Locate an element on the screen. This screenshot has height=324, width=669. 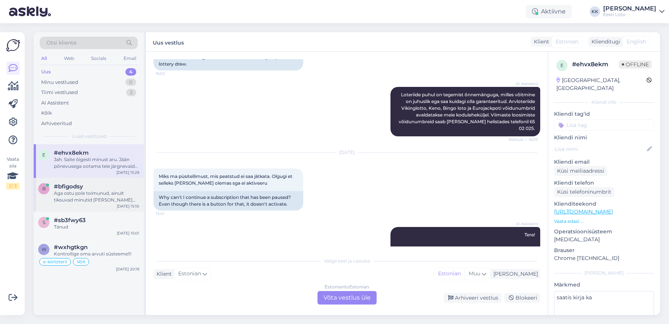
div: AI Assistent is located at coordinates (55, 103).